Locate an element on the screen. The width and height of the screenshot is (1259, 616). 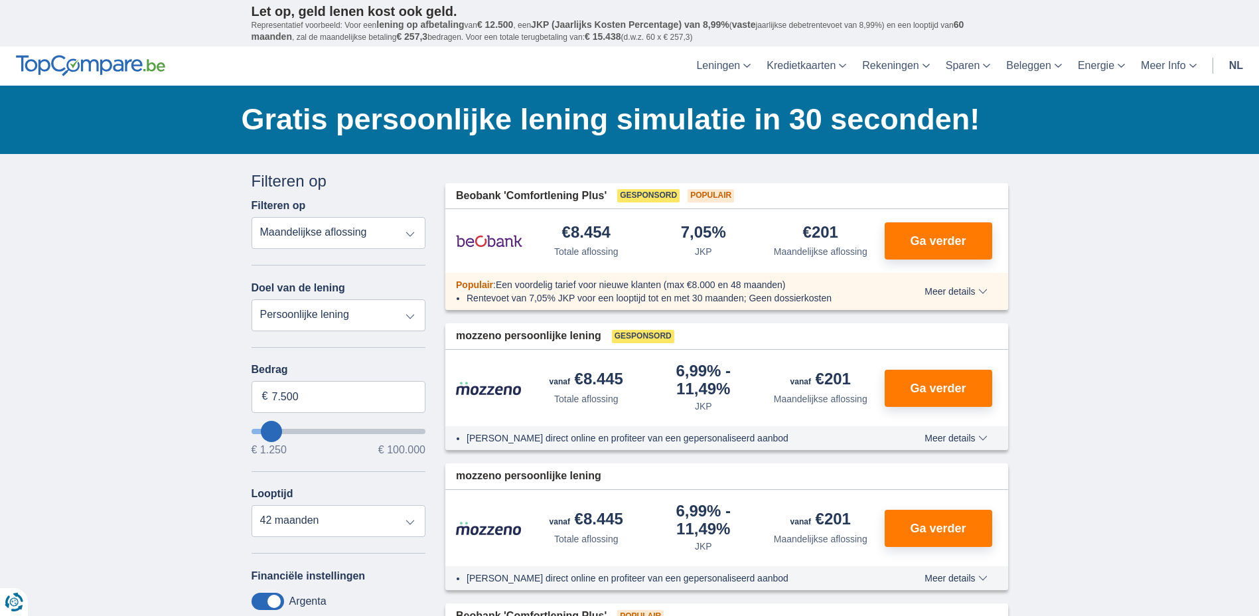
p: Representatief voorbeeld: Voor een van , een ( jaarlijkse debetrentevoet van 8,99%) en een loopti... is located at coordinates (630, 31).